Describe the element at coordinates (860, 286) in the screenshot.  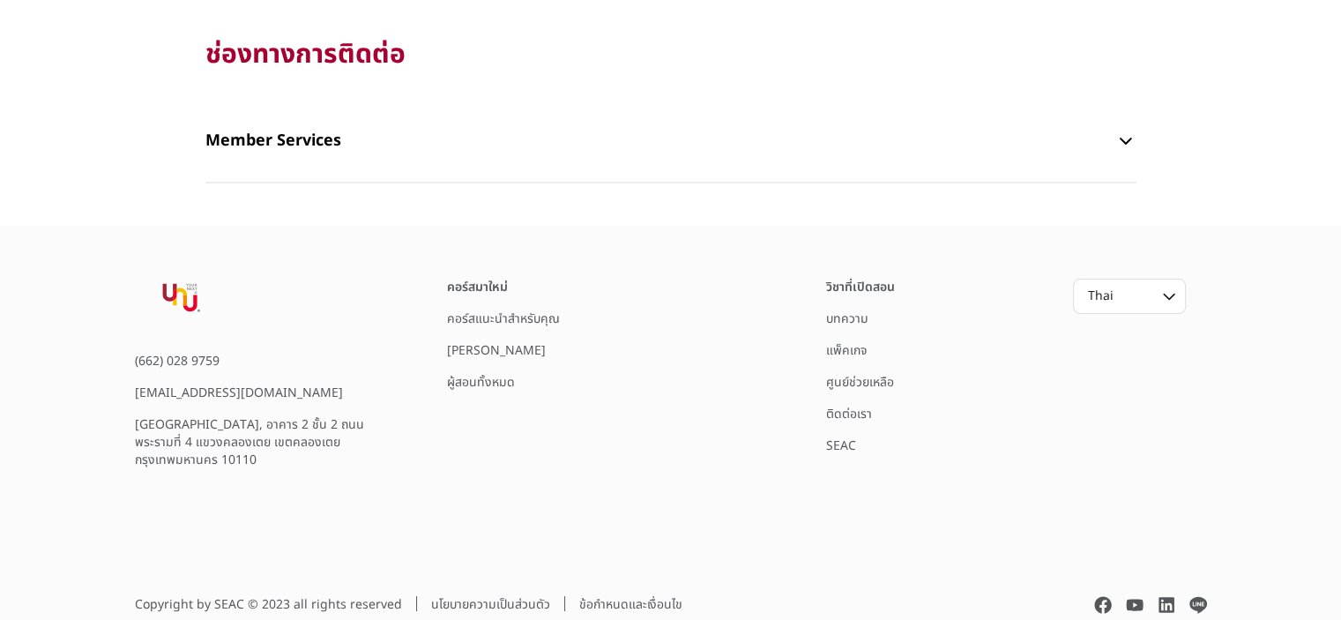
I see `a: วิชาที่เปิดสอน` at that location.